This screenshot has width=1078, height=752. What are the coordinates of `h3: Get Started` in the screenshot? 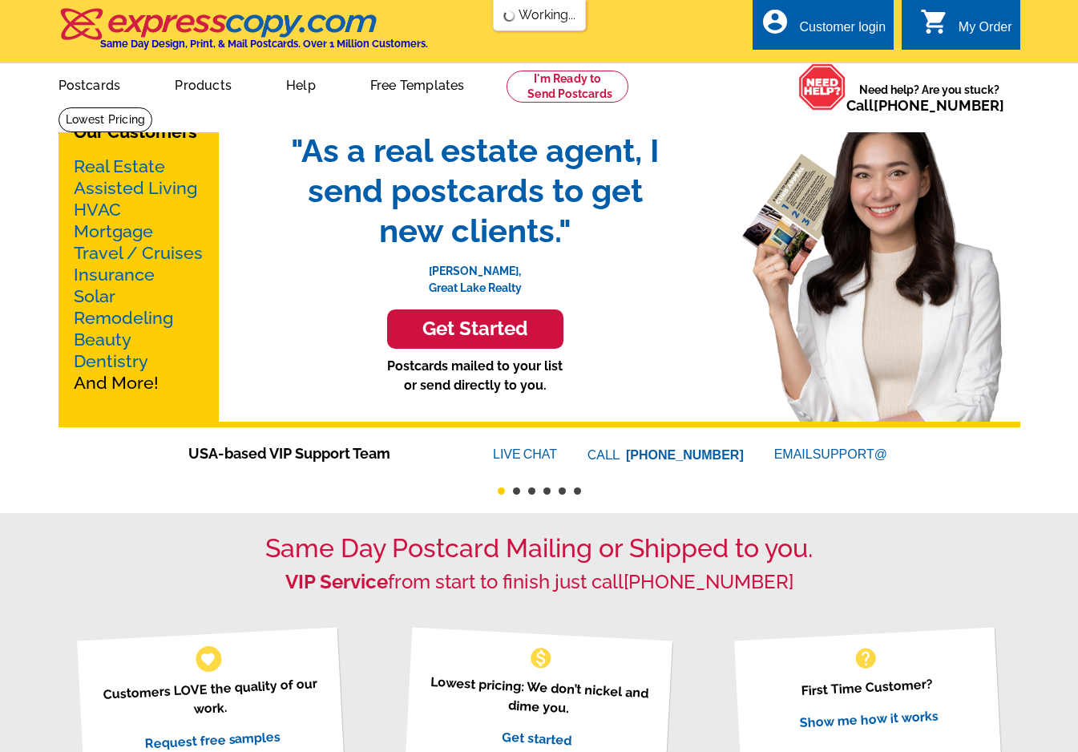 It's located at (475, 329).